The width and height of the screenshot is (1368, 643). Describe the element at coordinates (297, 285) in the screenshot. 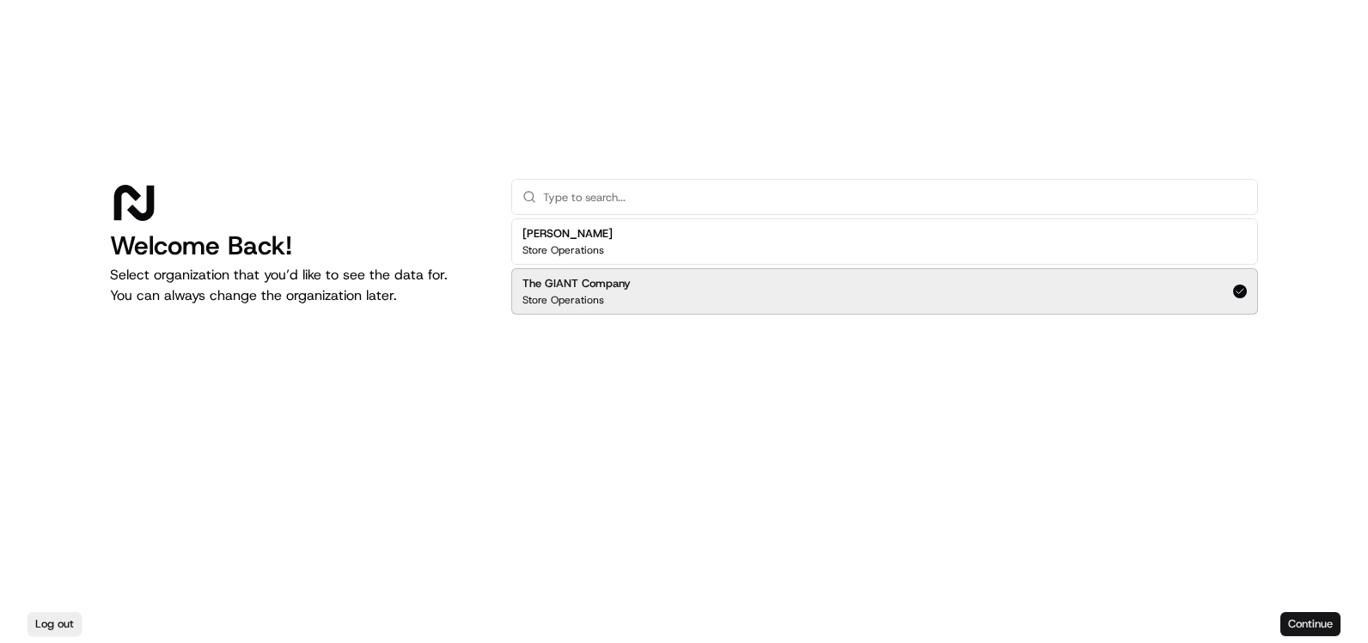

I see `p: Select organization that you’d like to see the data for. You can always change the organization l...` at that location.